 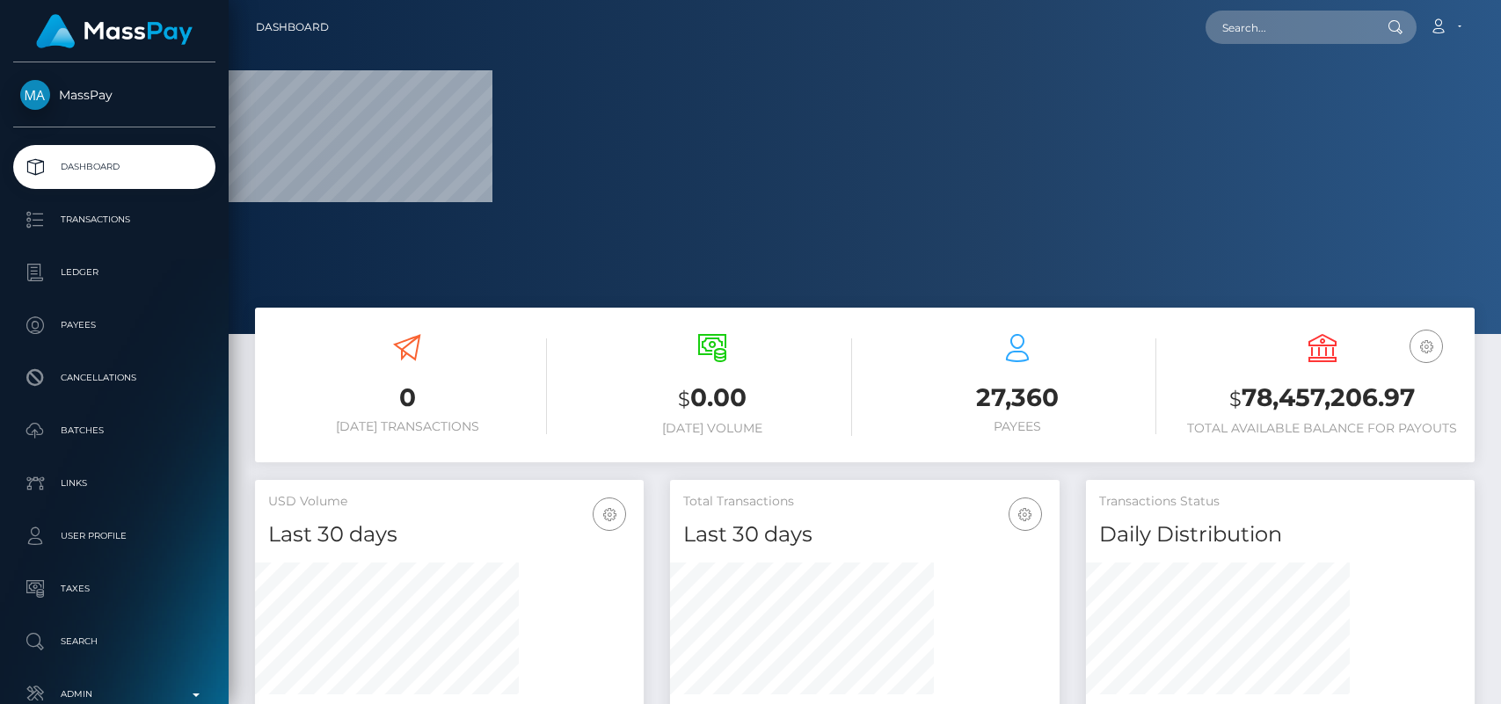 I want to click on a: Links, so click(x=114, y=484).